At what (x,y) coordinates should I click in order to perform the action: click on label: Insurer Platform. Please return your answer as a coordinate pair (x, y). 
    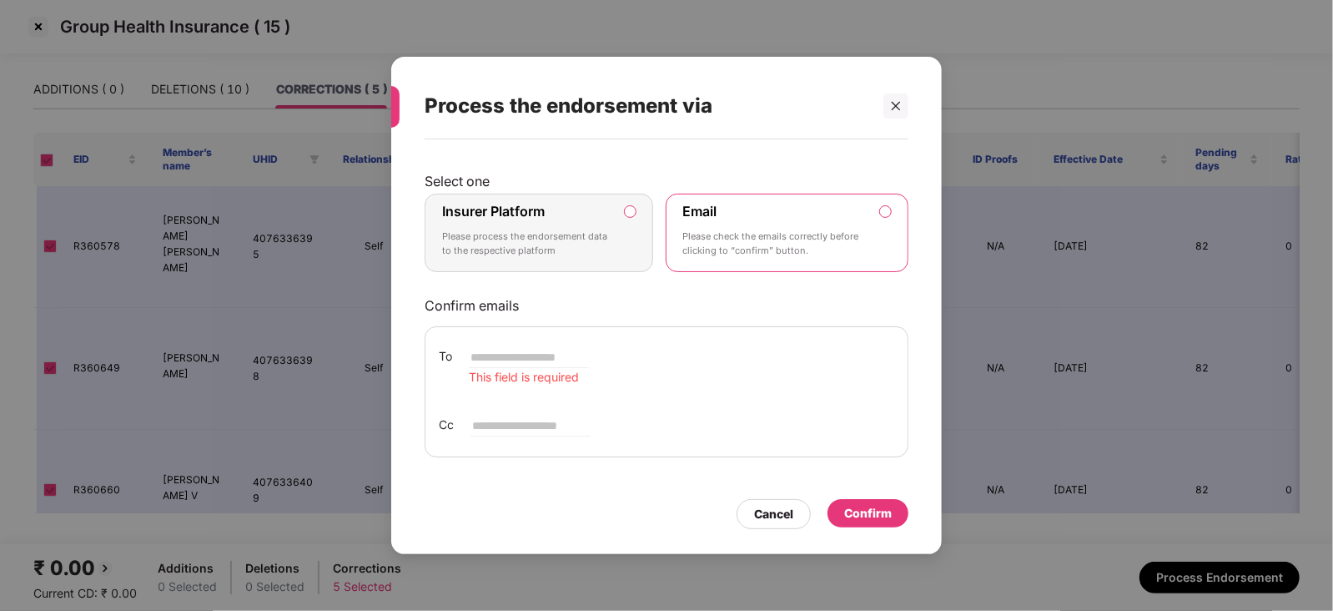
    Looking at the image, I should click on (493, 211).